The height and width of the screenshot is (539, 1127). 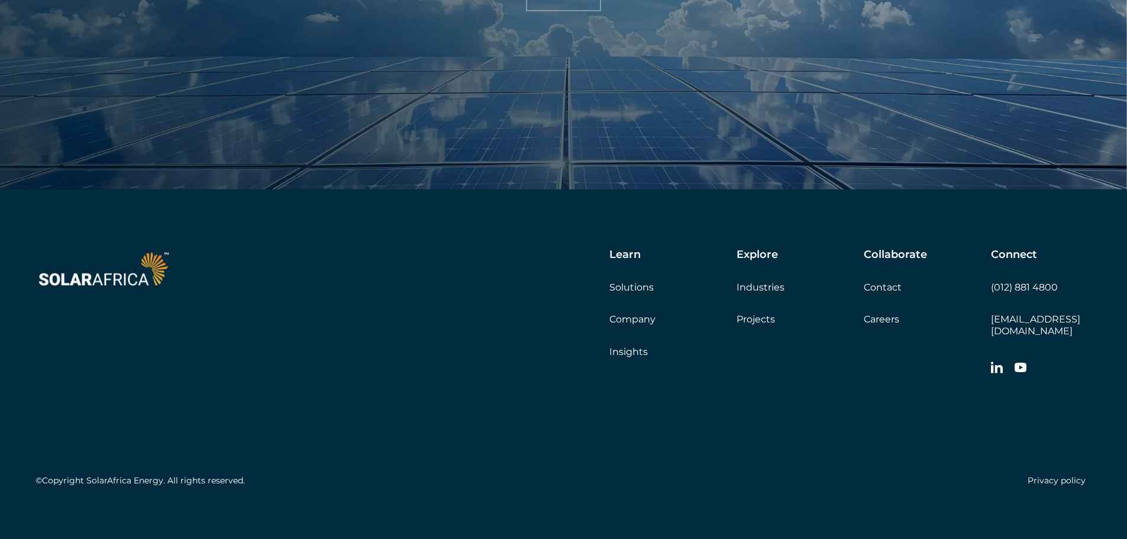 What do you see at coordinates (760, 287) in the screenshot?
I see `a: Industries` at bounding box center [760, 287].